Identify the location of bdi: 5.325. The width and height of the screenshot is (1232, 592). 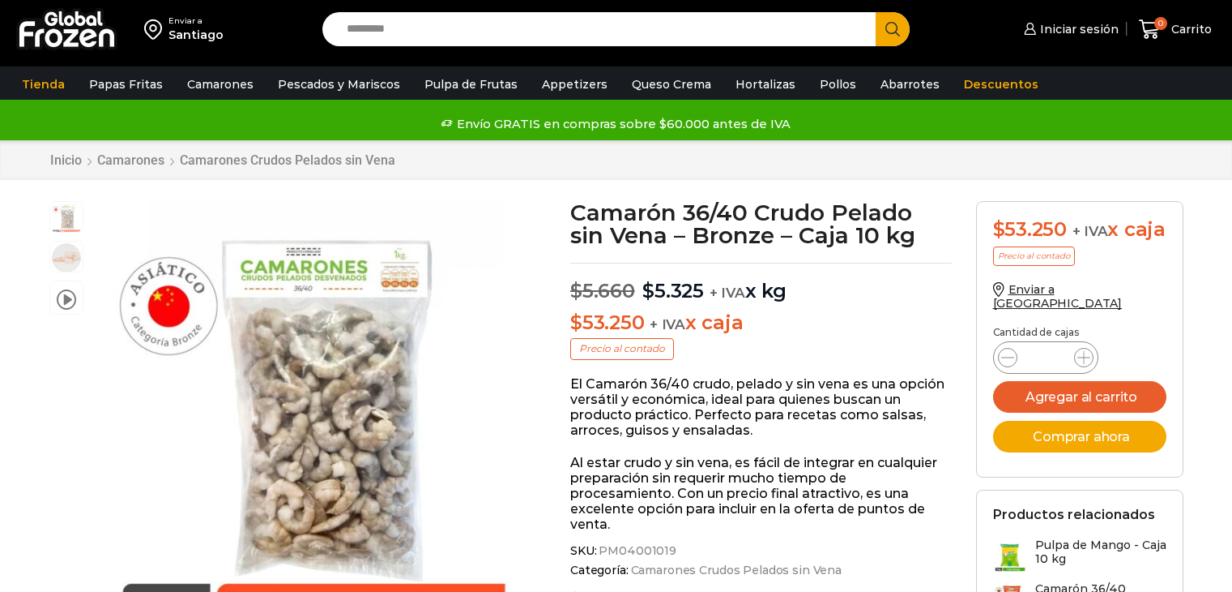
(673, 290).